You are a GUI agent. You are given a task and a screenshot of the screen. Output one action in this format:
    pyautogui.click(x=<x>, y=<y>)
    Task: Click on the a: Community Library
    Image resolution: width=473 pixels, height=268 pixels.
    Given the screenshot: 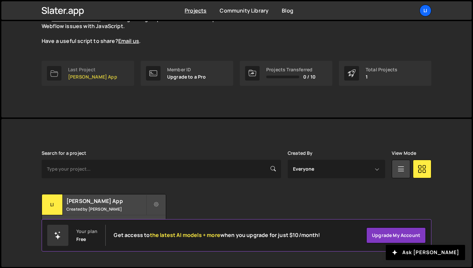 What is the action you would take?
    pyautogui.click(x=244, y=11)
    